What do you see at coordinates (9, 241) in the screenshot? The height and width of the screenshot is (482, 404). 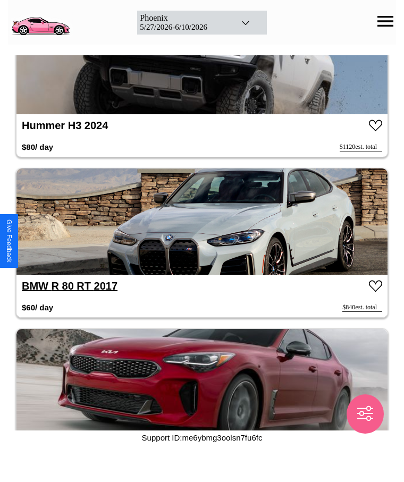 I see `div: Give Feedback` at bounding box center [9, 241].